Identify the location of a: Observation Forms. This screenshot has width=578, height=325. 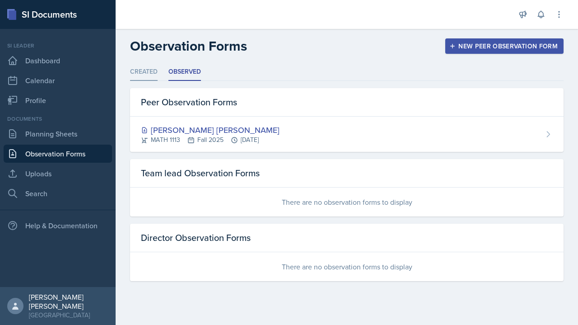
(58, 154).